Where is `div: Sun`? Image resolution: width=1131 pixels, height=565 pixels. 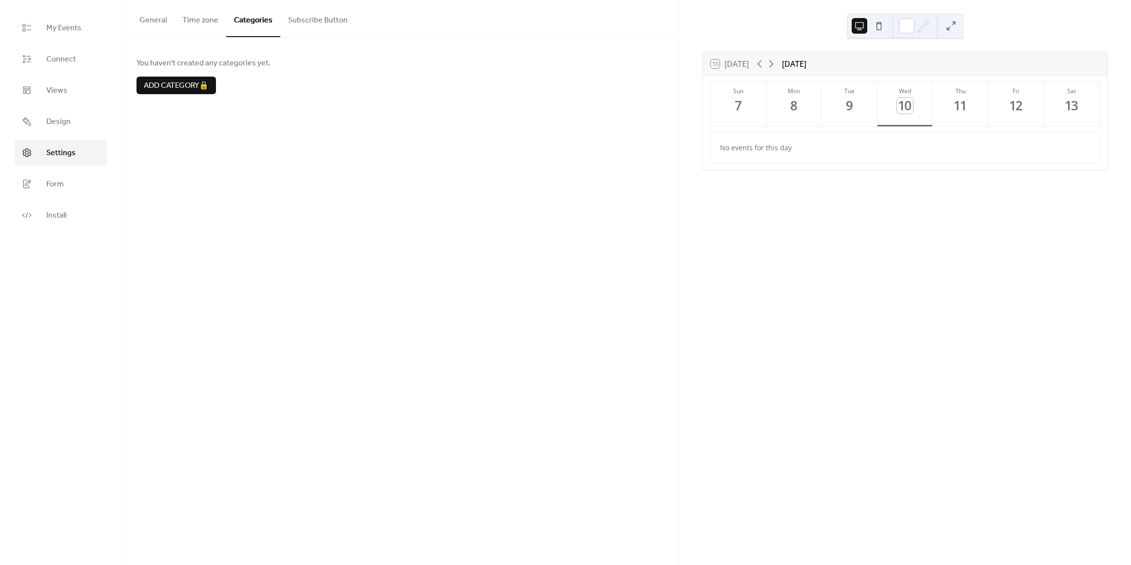
div: Sun is located at coordinates (739, 91).